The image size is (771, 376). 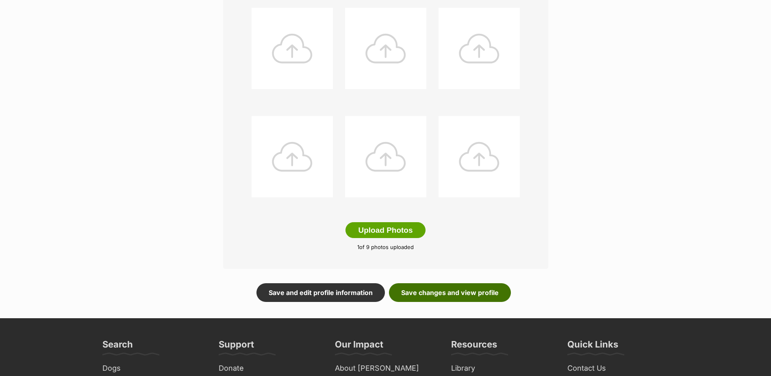 What do you see at coordinates (359, 346) in the screenshot?
I see `h3: Our Impact` at bounding box center [359, 346].